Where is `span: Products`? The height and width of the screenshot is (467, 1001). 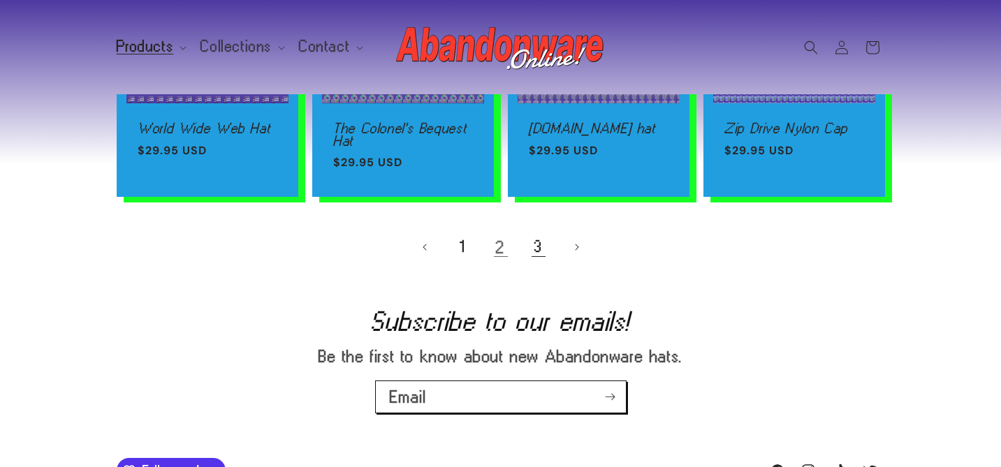 span: Products is located at coordinates (145, 47).